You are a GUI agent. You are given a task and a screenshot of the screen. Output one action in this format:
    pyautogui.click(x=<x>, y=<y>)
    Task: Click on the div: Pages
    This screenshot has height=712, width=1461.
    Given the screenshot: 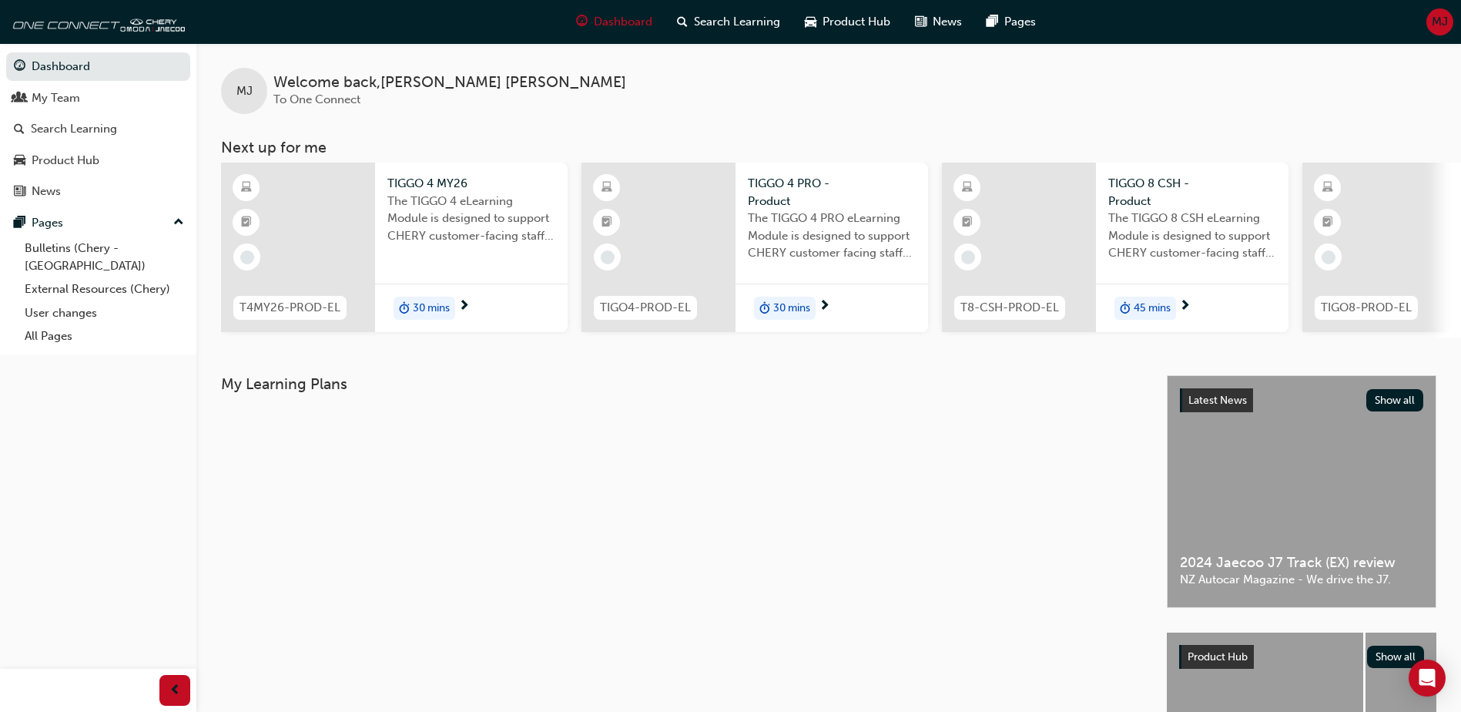 What is the action you would take?
    pyautogui.click(x=47, y=223)
    